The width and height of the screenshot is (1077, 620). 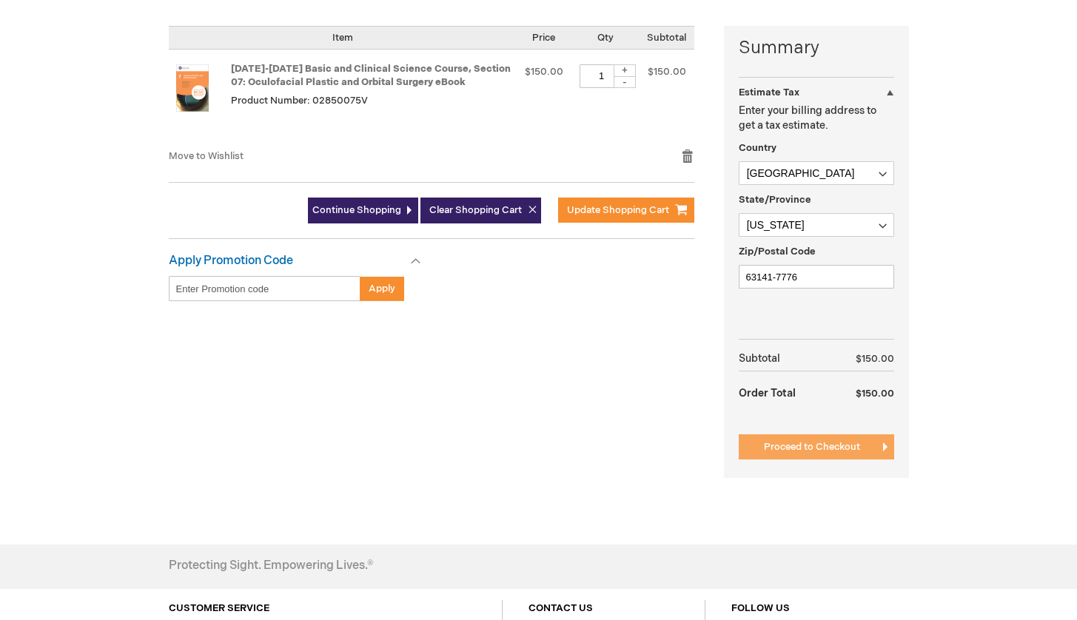 What do you see at coordinates (200, 99) in the screenshot?
I see `a: 2025-2026 Basic and Clinical Science Course, Section 07: Oculofacial Plastic and Orbital Surgery ...` at bounding box center [200, 99].